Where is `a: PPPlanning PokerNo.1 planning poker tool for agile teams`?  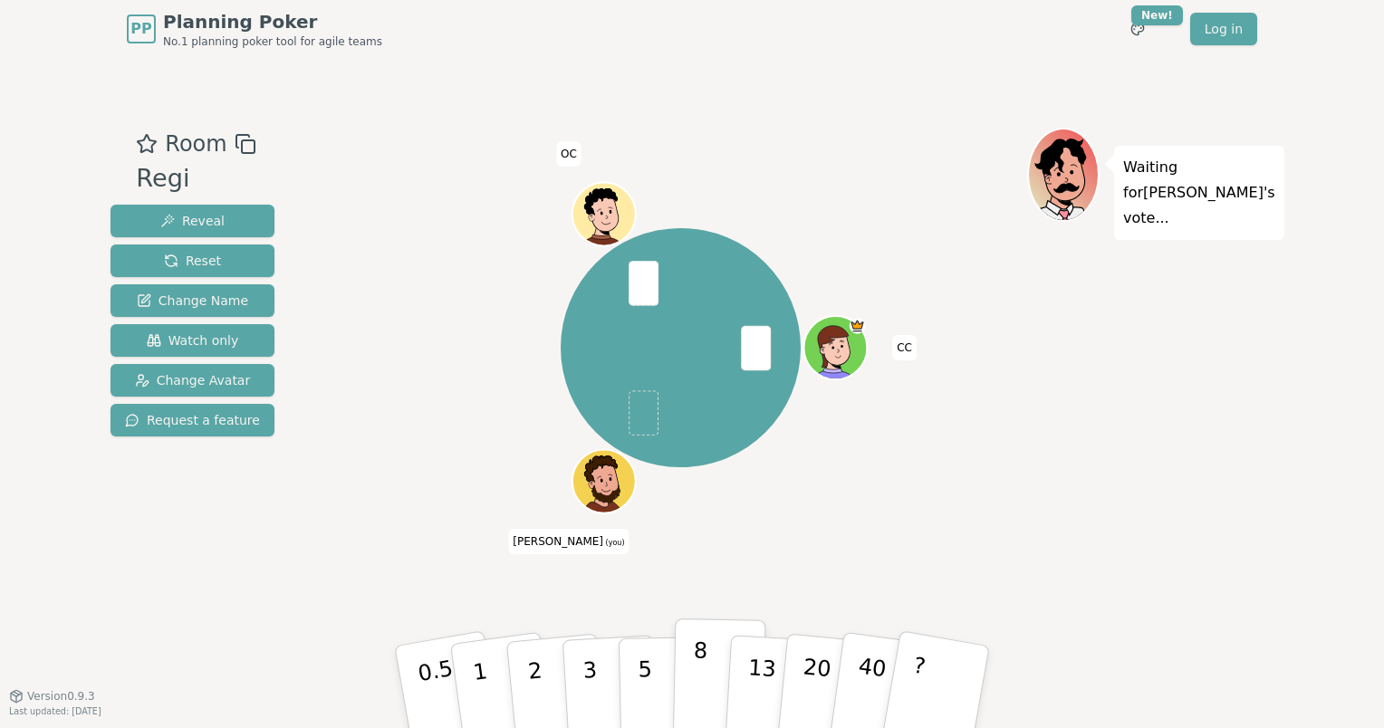 a: PPPlanning PokerNo.1 planning poker tool for agile teams is located at coordinates (255, 29).